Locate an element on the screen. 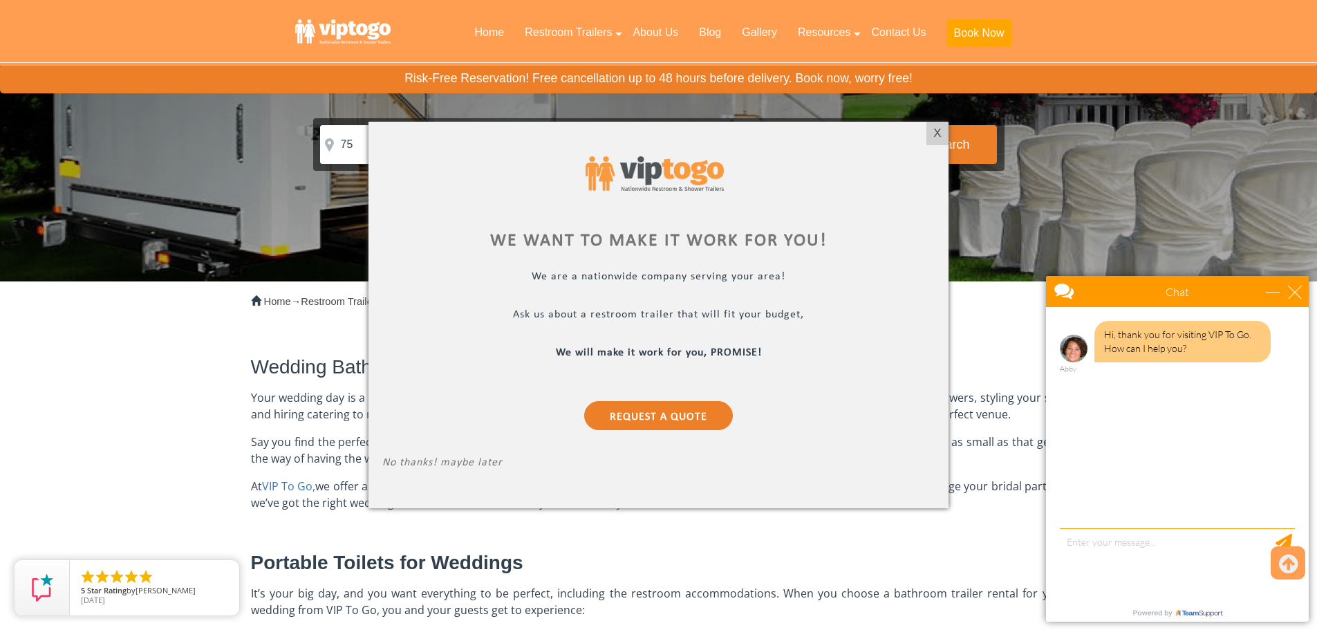 This screenshot has width=1317, height=630. b: We will make it work for you, PROMISE! is located at coordinates (659, 353).